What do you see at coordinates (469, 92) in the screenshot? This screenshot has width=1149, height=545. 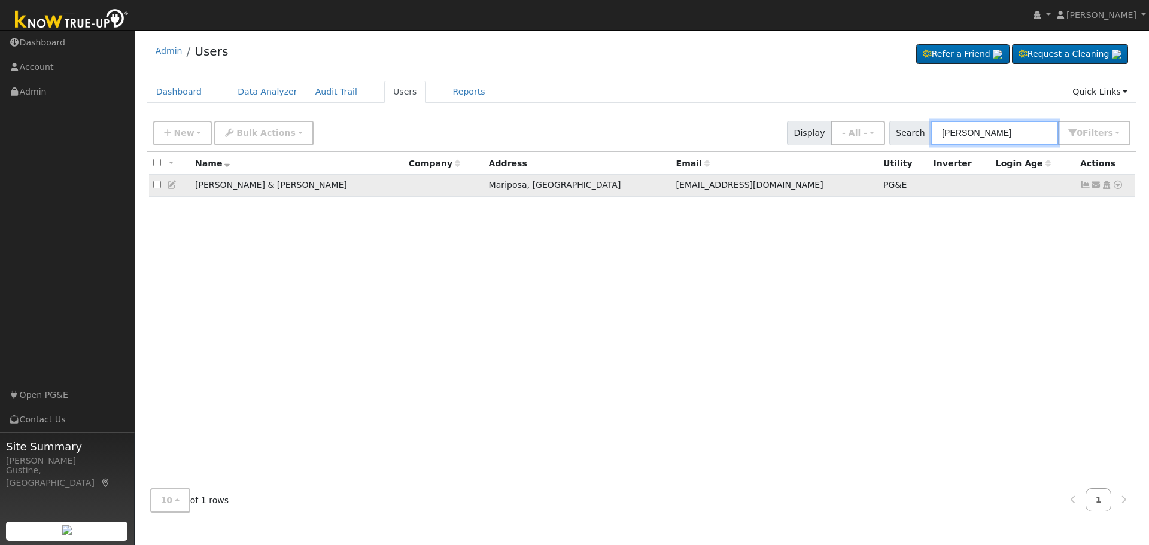 I see `a: Reports` at bounding box center [469, 92].